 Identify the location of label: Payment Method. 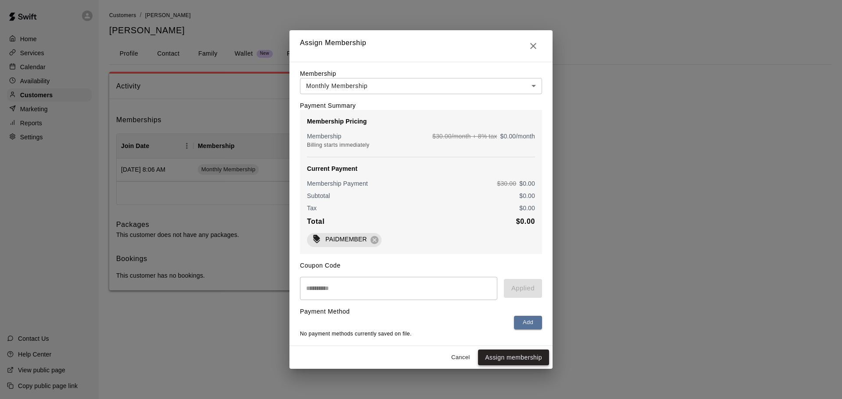
(325, 312).